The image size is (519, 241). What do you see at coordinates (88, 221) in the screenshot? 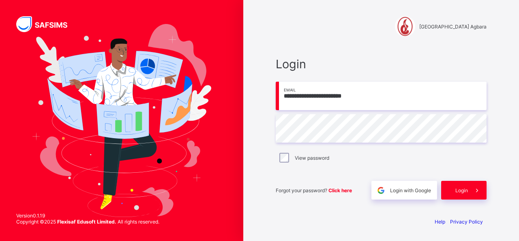
I see `span: Copyright © 2025 All rights reserved.` at bounding box center [88, 221].